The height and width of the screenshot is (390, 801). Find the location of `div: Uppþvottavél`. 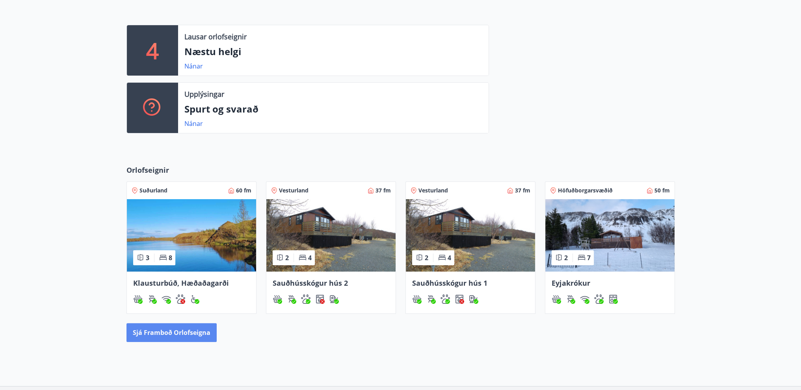

div: Uppþvottavél is located at coordinates (613, 299).